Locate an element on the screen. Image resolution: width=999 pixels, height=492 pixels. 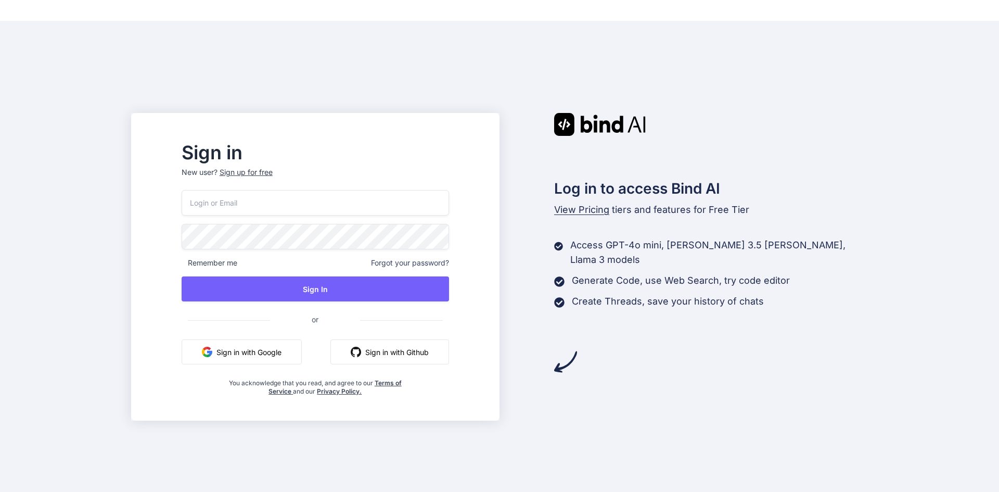
img: Bind AI logo is located at coordinates (600, 124).